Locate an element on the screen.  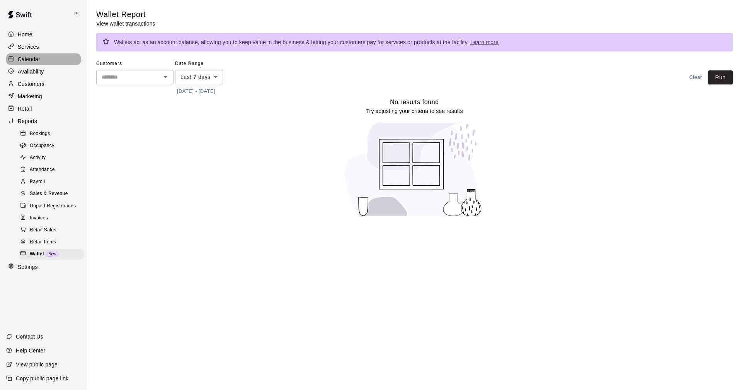
a: Availability is located at coordinates (43, 72).